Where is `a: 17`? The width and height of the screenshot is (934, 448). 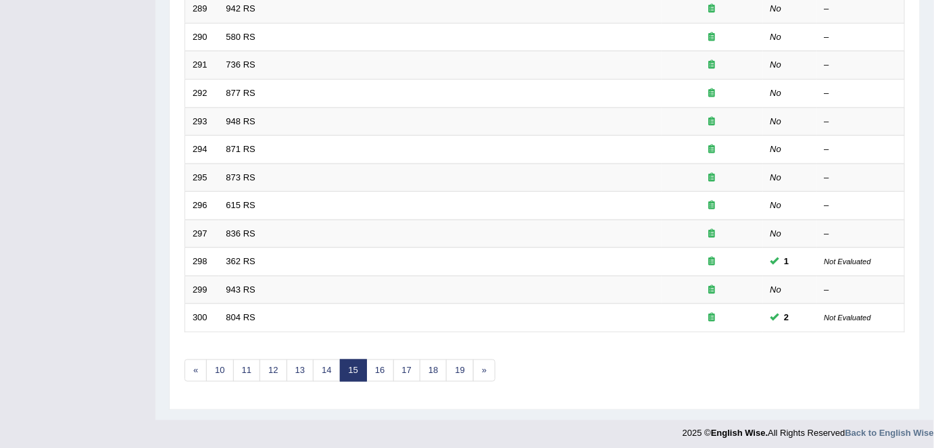
a: 17 is located at coordinates (407, 370).